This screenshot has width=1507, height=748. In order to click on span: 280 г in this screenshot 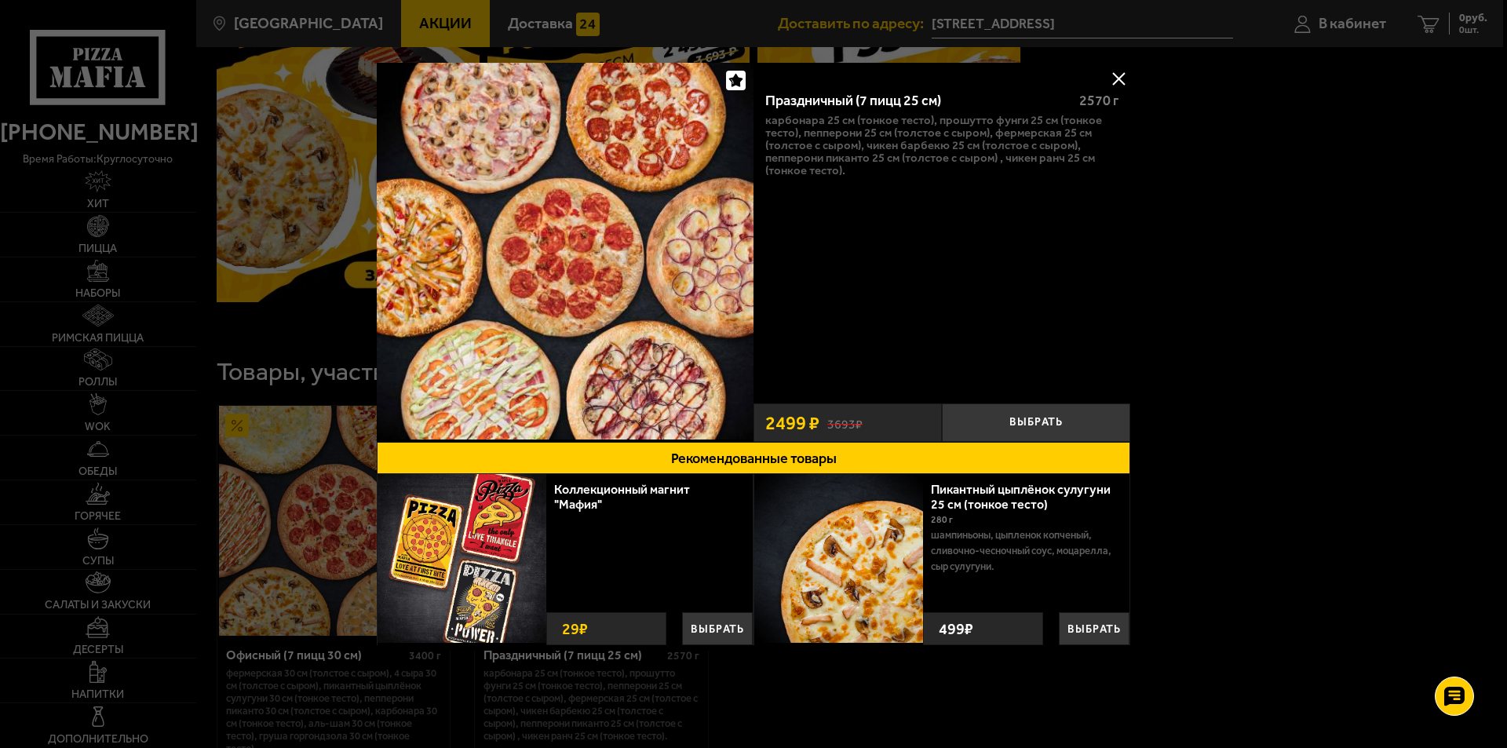, I will do `click(942, 520)`.